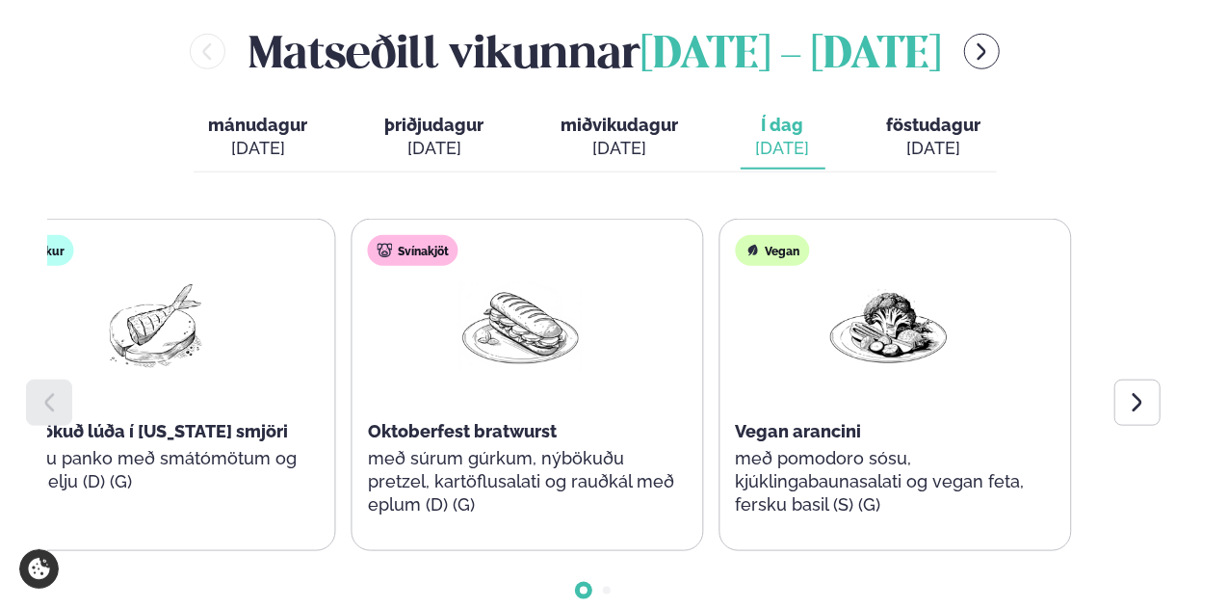  What do you see at coordinates (594, 51) in the screenshot?
I see `h2: Matseðill vikunnar` at bounding box center [594, 51].